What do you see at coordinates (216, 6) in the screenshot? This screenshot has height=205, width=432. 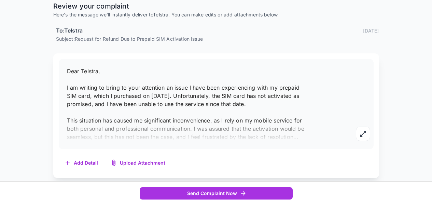 I see `p: Review your complaint` at bounding box center [216, 6].